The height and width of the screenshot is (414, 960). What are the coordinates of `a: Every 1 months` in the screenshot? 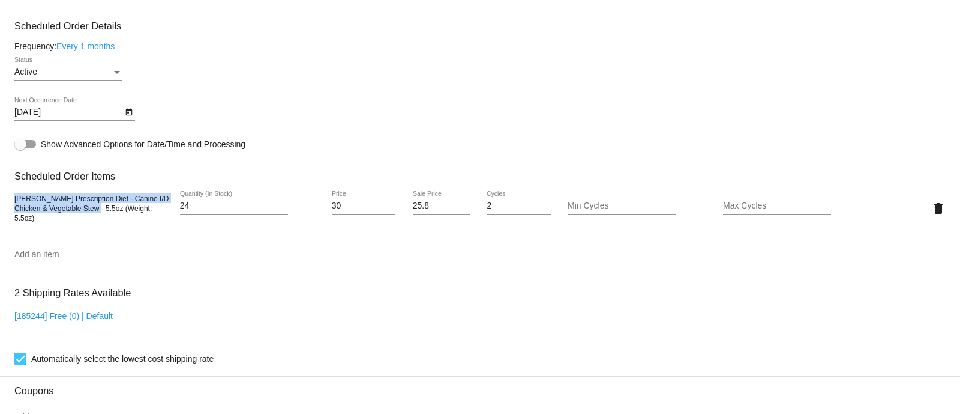 It's located at (85, 46).